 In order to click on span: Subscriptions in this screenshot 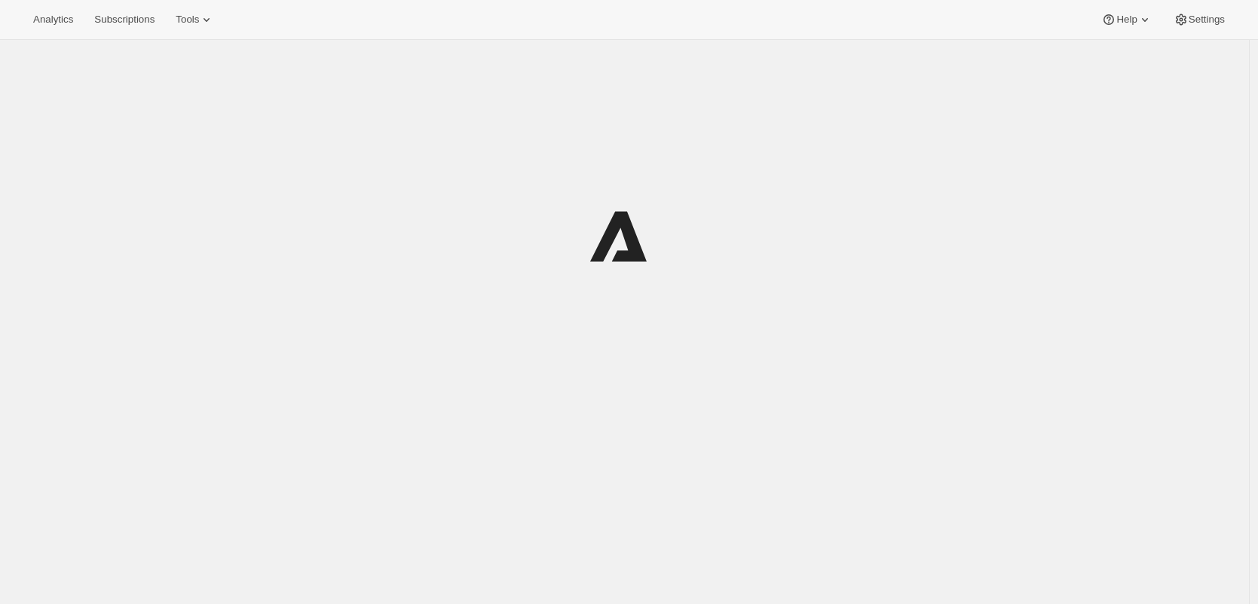, I will do `click(124, 20)`.